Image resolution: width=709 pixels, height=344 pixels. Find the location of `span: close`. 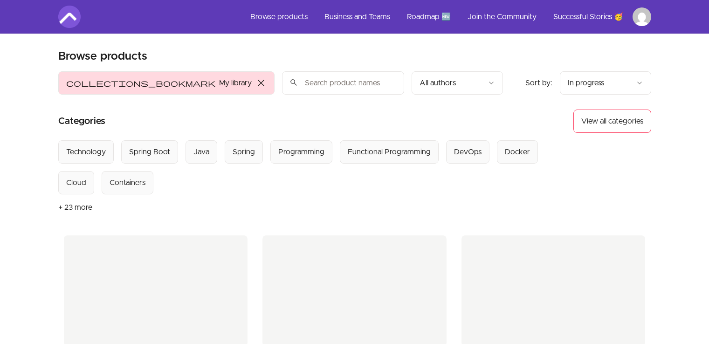

span: close is located at coordinates (261, 83).